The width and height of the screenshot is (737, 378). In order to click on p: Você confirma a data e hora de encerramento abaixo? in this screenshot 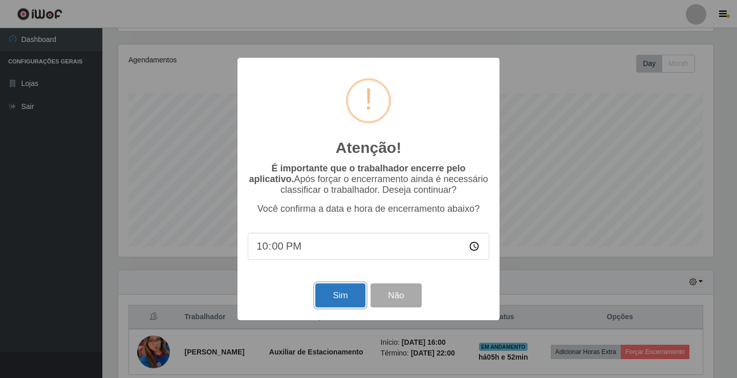, I will do `click(368, 209)`.